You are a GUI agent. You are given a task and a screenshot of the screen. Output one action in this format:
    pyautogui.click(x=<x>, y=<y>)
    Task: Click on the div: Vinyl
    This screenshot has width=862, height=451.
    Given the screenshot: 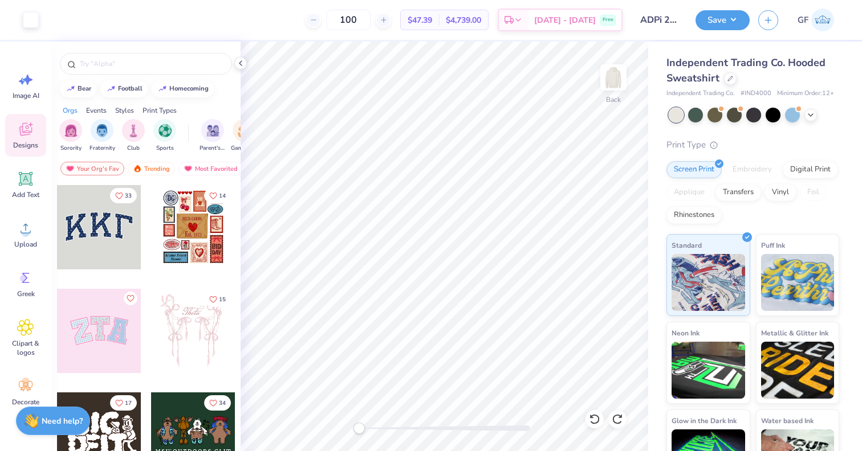 What is the action you would take?
    pyautogui.click(x=780, y=193)
    